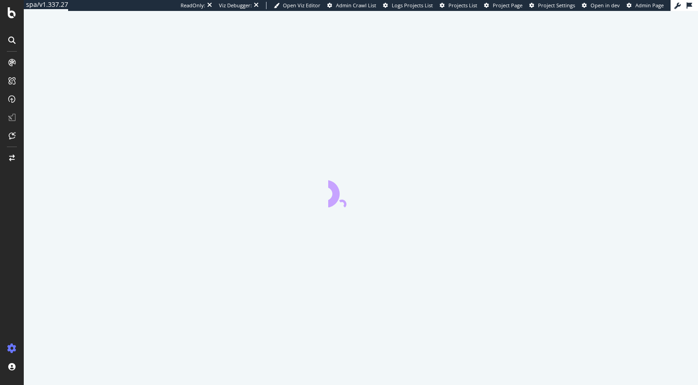 The image size is (698, 385). I want to click on a: Projects List, so click(458, 5).